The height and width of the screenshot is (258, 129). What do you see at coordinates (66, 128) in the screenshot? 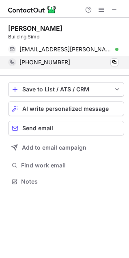
I see `button: Send email` at bounding box center [66, 128].